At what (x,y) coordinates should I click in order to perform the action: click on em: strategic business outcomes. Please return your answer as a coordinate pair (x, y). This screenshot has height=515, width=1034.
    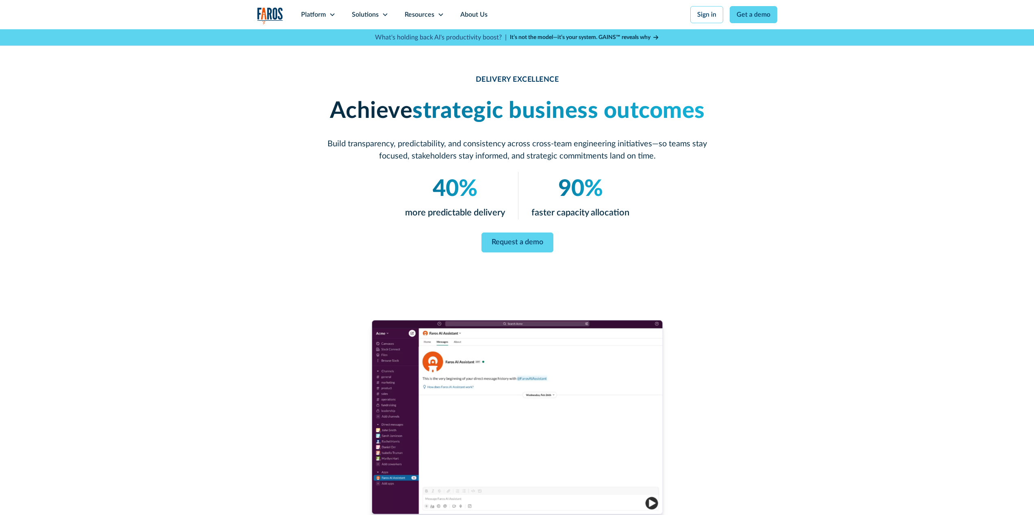
    Looking at the image, I should click on (558, 111).